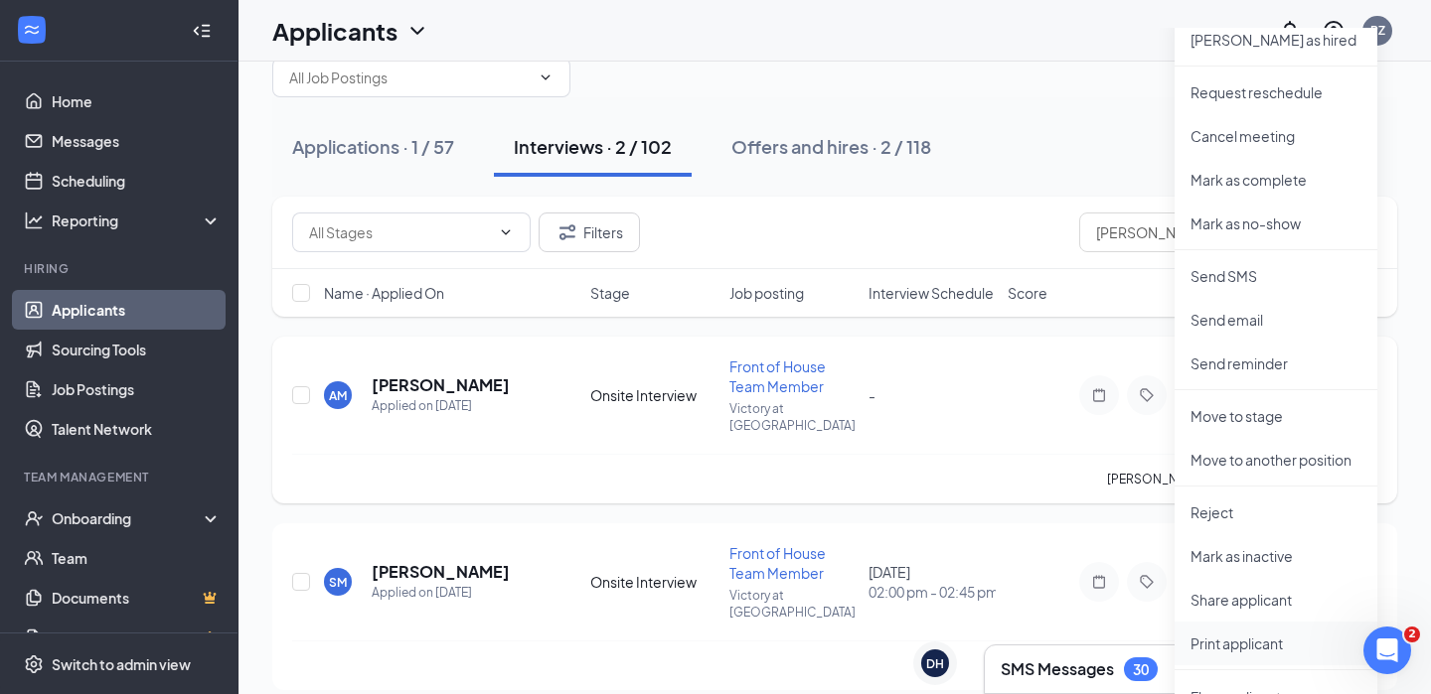 Image resolution: width=1431 pixels, height=694 pixels. What do you see at coordinates (399, 232) in the screenshot?
I see `input: All Stages` at bounding box center [399, 232].